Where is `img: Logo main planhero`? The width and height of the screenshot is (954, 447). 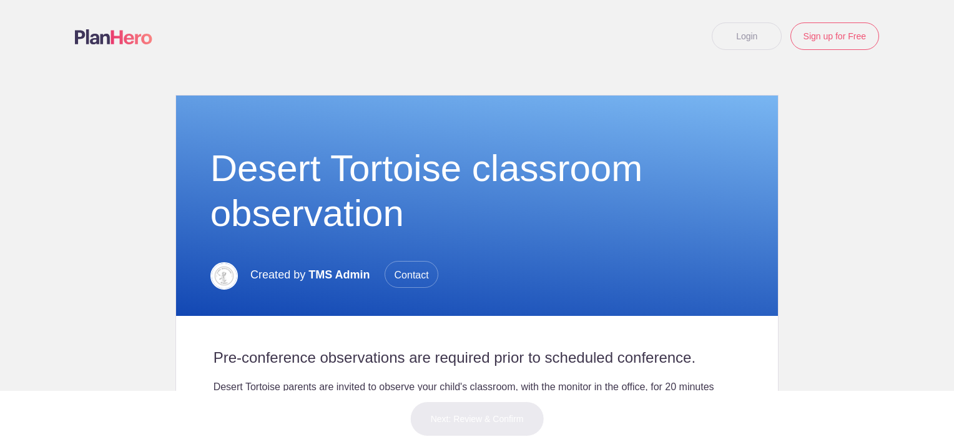
img: Logo main planhero is located at coordinates (114, 37).